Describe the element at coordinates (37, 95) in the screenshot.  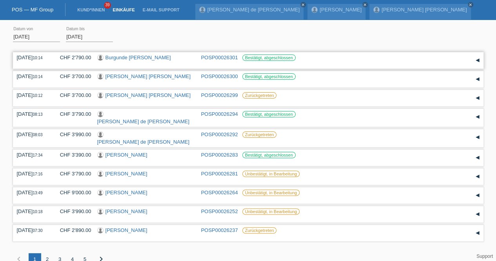
I see `span: 10:12` at that location.